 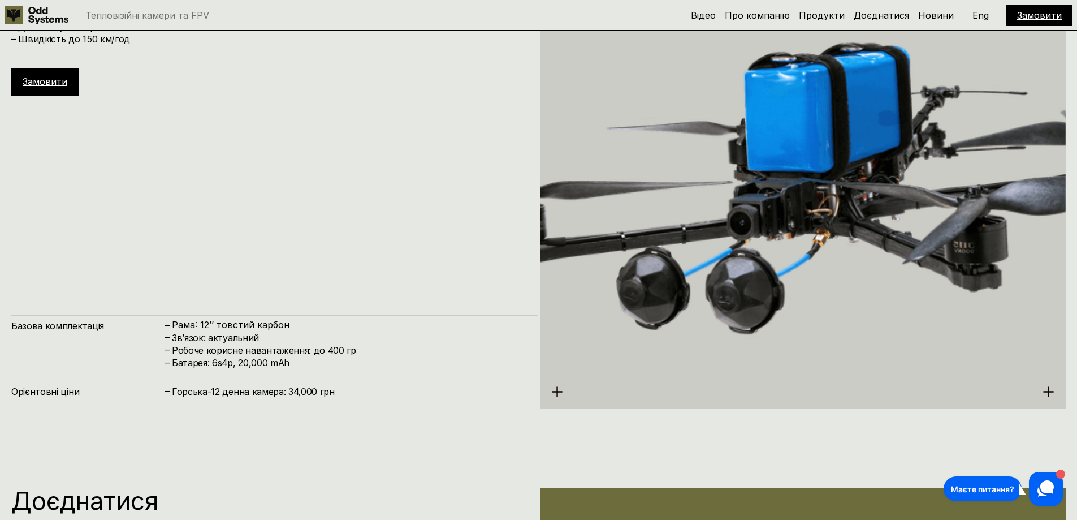 I want to click on p: Тепловізійні камери та FPV, so click(x=147, y=15).